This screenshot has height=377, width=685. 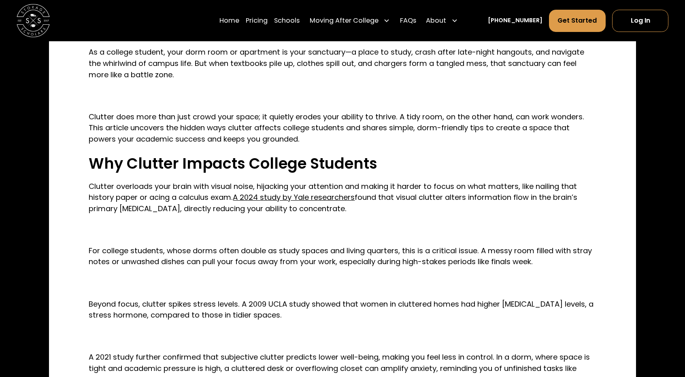 What do you see at coordinates (640, 21) in the screenshot?
I see `a: Log In` at bounding box center [640, 21].